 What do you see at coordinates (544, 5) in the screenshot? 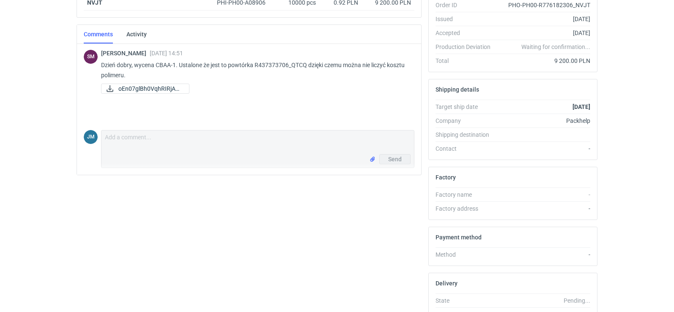
I see `div: PHO-PH00-R776182306_NVJT` at bounding box center [544, 5].